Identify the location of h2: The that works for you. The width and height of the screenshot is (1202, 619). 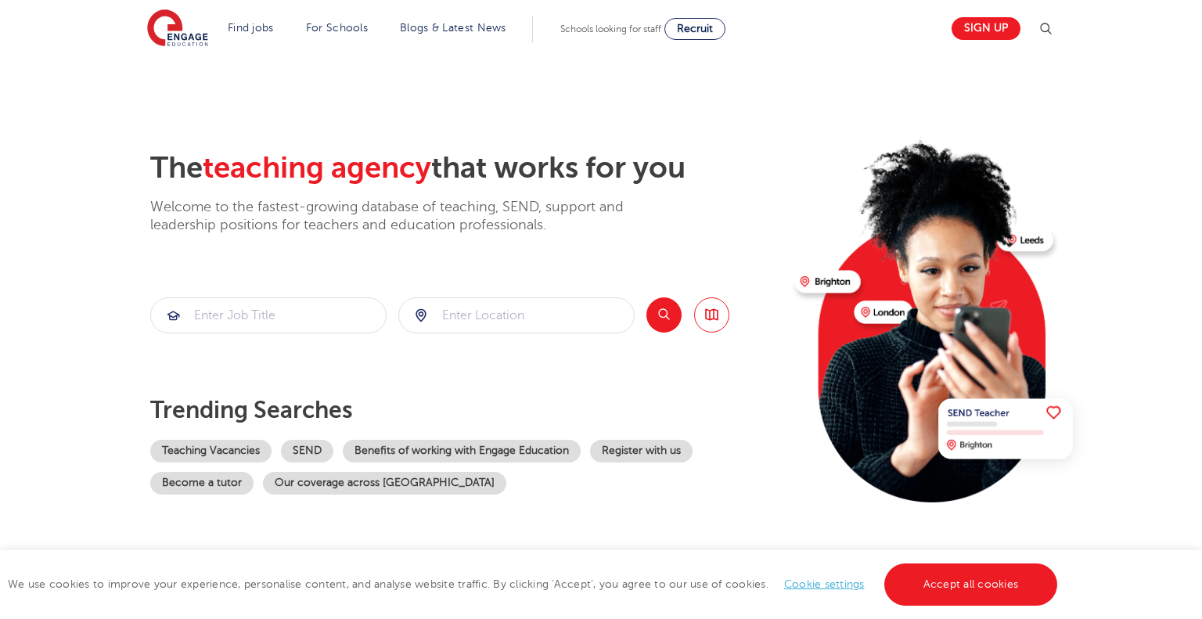
(466, 168).